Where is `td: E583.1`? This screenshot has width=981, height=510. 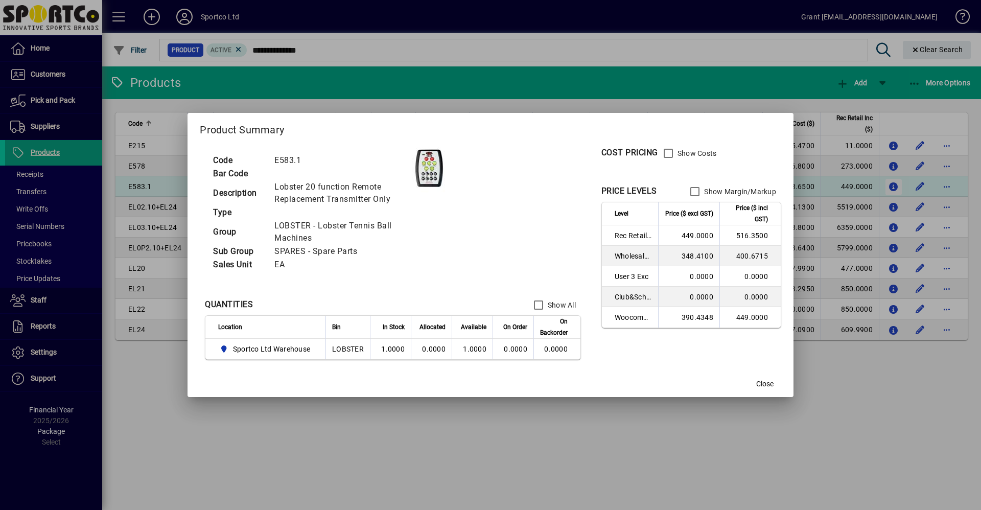 td: E583.1 is located at coordinates (337, 161).